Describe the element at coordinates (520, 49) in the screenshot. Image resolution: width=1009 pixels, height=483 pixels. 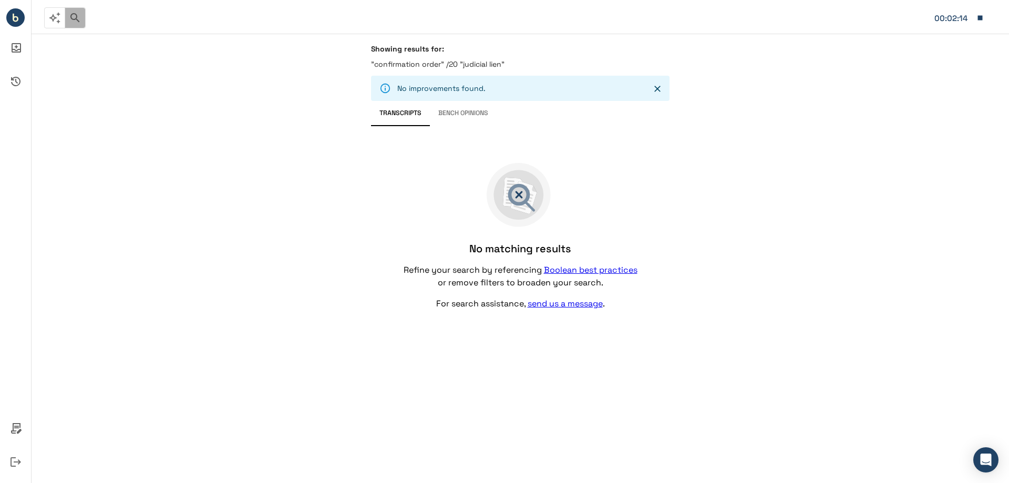
I see `h6: Showing results for:` at that location.